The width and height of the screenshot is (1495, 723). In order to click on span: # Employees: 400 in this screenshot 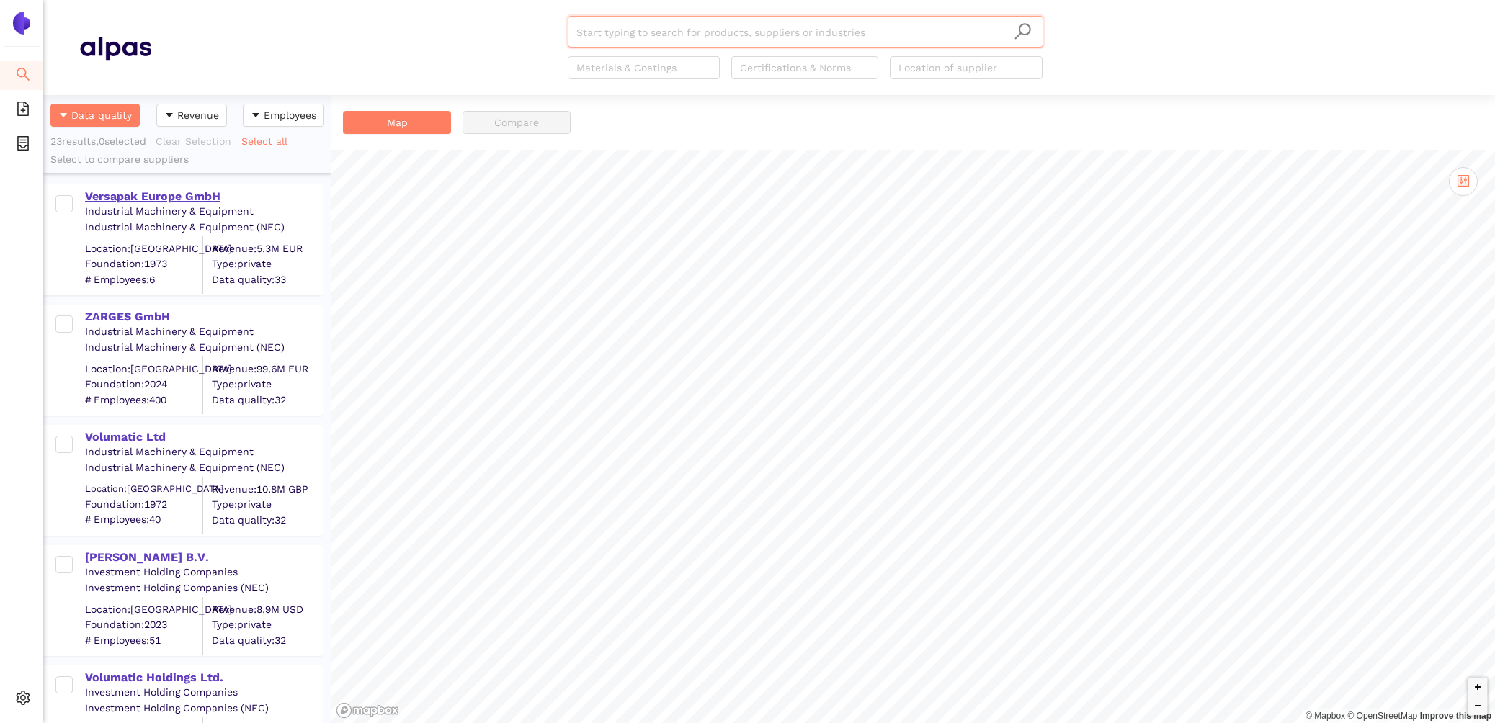, I will do `click(143, 400)`.